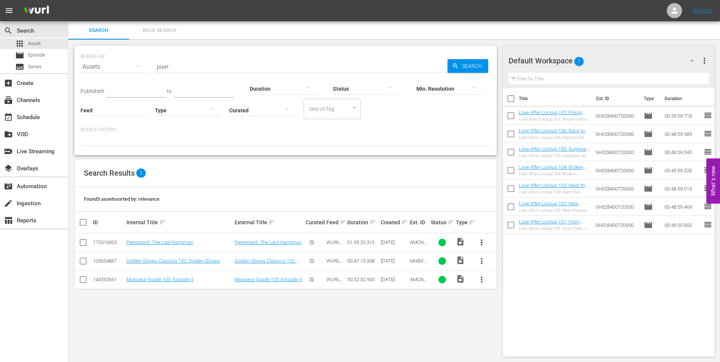 This screenshot has width=720, height=362. I want to click on div: 00:52:32.900, so click(363, 279).